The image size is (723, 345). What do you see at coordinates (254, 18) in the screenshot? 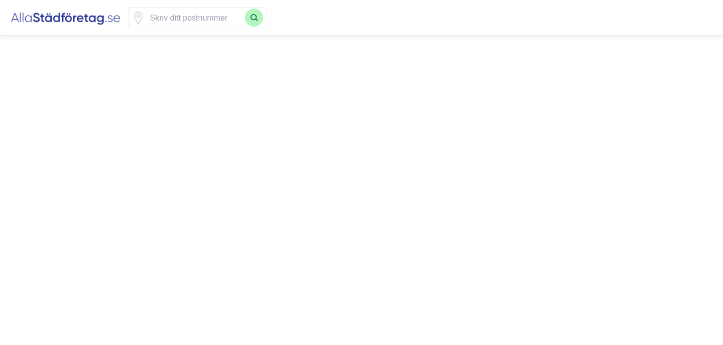
I see `button: Sök med postnummer` at bounding box center [254, 18].